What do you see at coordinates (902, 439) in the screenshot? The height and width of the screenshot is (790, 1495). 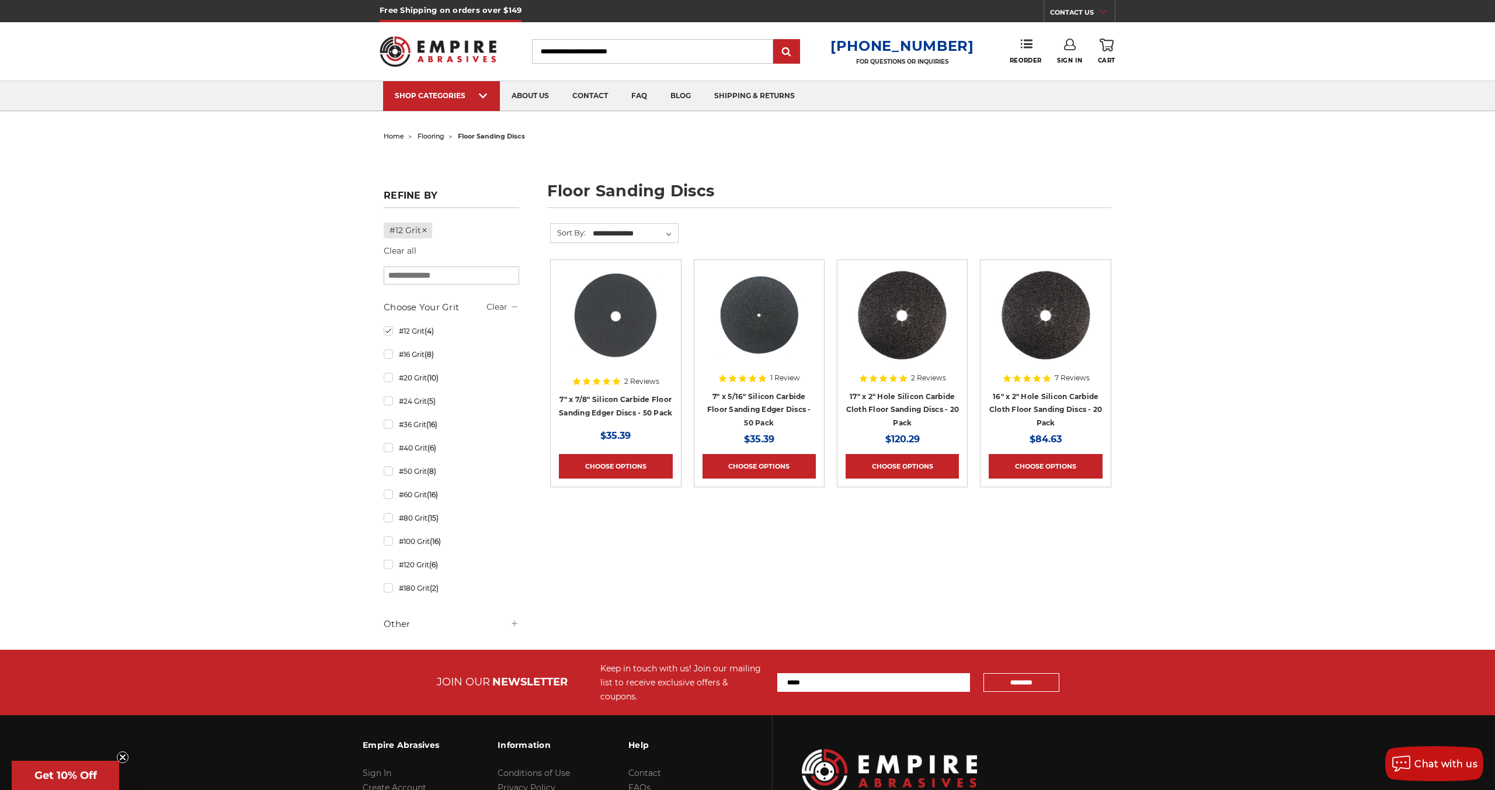 I see `span: $120.29` at bounding box center [902, 439].